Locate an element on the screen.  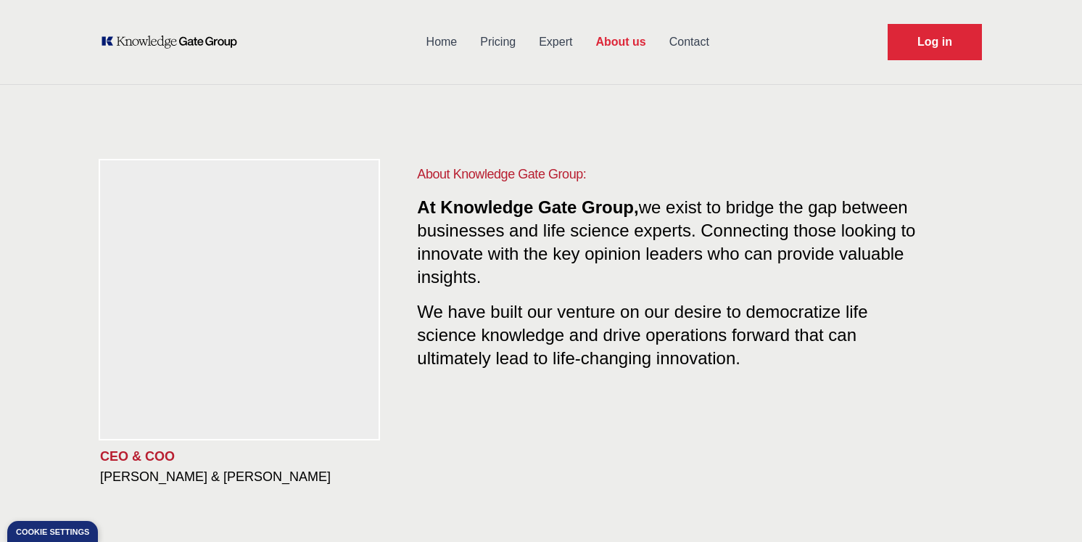
div: Cookie settings is located at coordinates (52, 532).